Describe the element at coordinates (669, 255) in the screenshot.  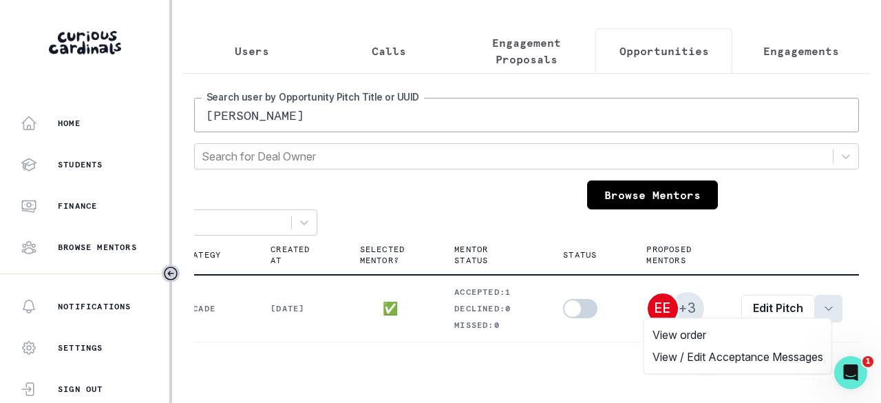
I see `p: Proposed Mentors` at that location.